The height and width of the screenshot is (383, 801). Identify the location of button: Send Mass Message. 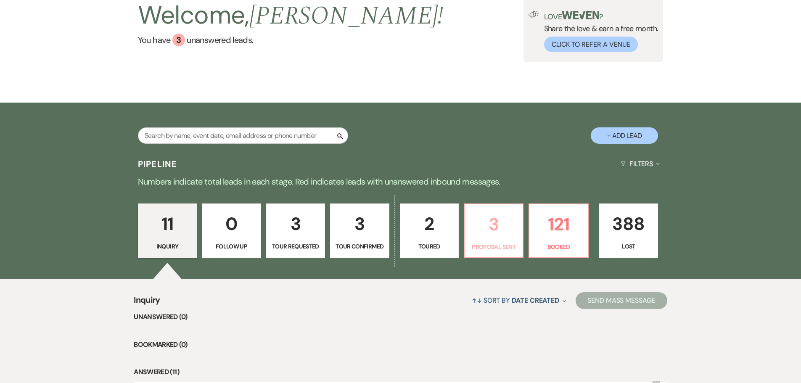
(621, 300).